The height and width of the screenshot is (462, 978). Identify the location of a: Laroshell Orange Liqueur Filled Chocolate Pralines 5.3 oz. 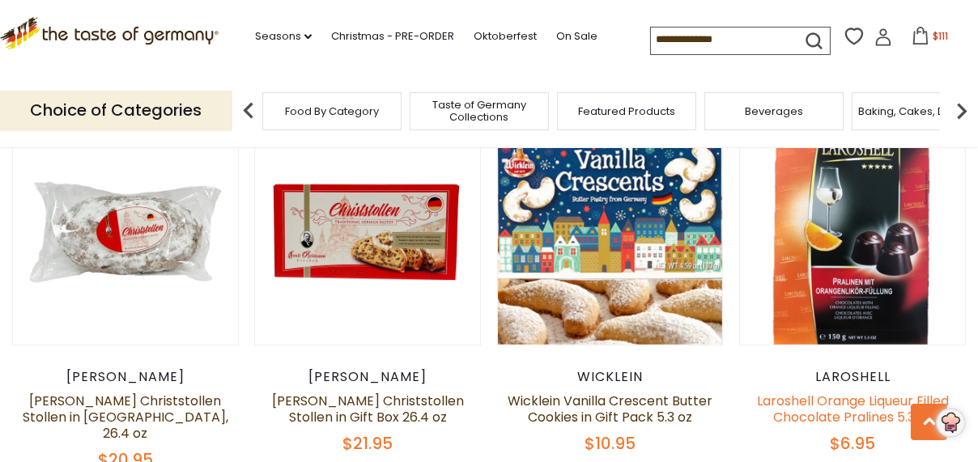
(852, 409).